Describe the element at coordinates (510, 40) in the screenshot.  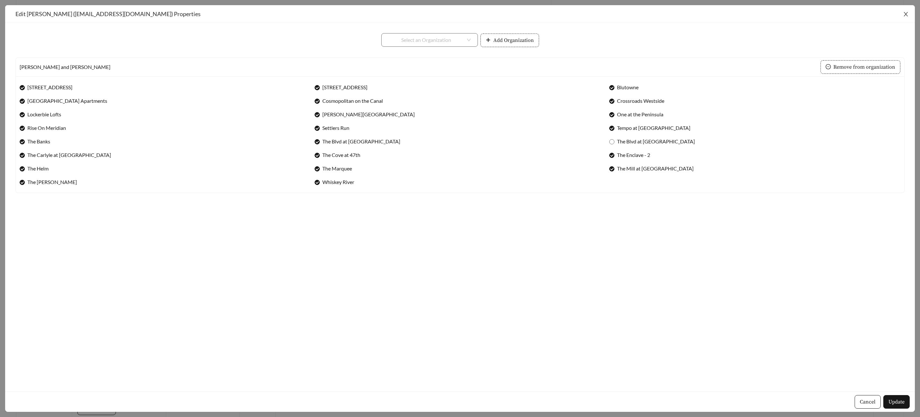
I see `button: plusAdd Organization` at that location.